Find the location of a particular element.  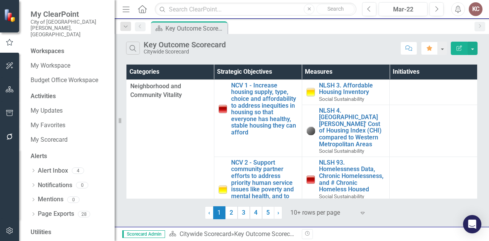

img: ClearPoint Strategy is located at coordinates (10, 15).